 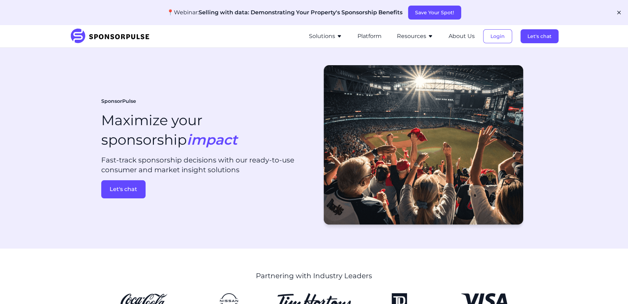 What do you see at coordinates (205, 165) in the screenshot?
I see `p: Fast-track sponsorship decisions with our ready-to-use consumer and market insight solutions` at bounding box center [205, 165].